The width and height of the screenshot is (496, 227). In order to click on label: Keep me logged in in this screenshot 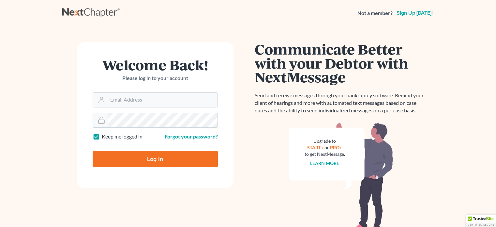, I will do `click(122, 136)`.